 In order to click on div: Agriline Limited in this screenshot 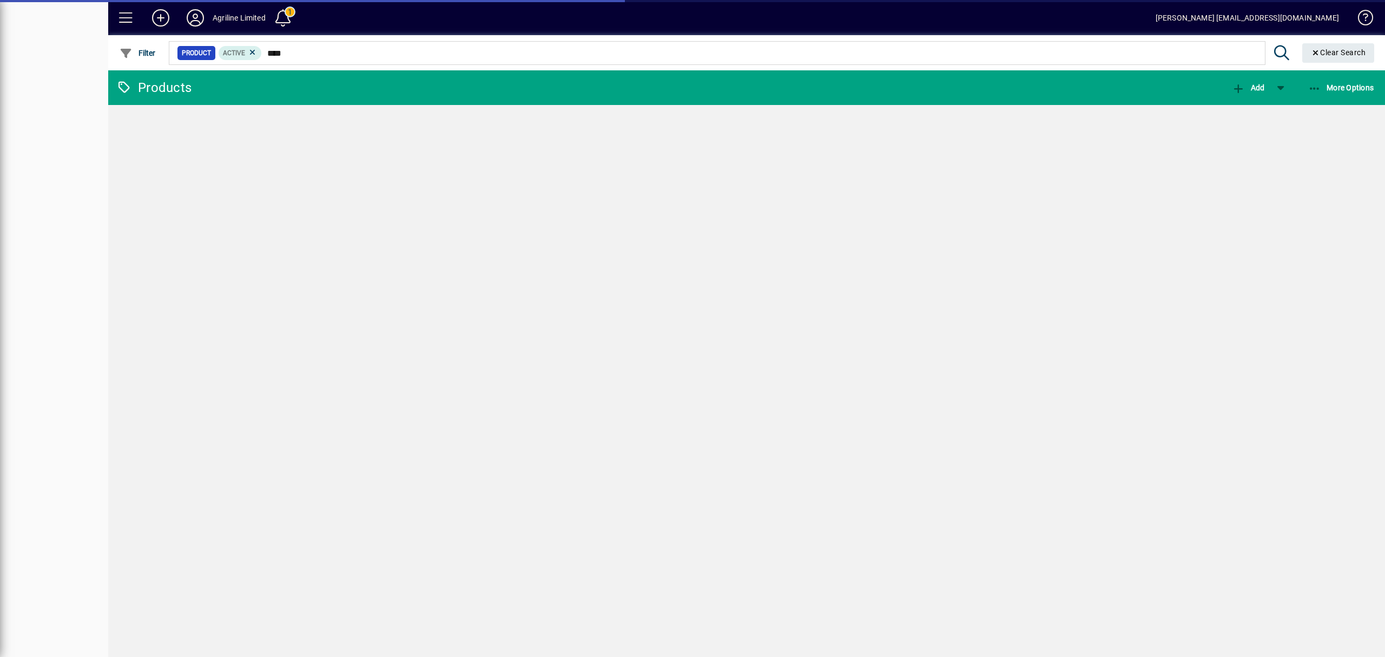, I will do `click(239, 18)`.